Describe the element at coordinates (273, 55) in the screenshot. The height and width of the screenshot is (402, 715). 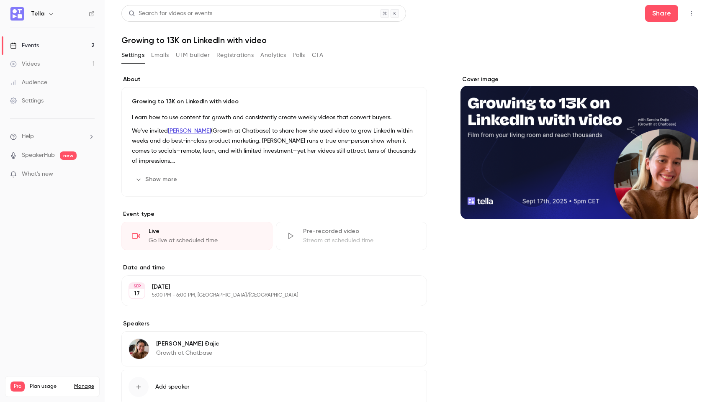
I see `button: Analytics` at that location.